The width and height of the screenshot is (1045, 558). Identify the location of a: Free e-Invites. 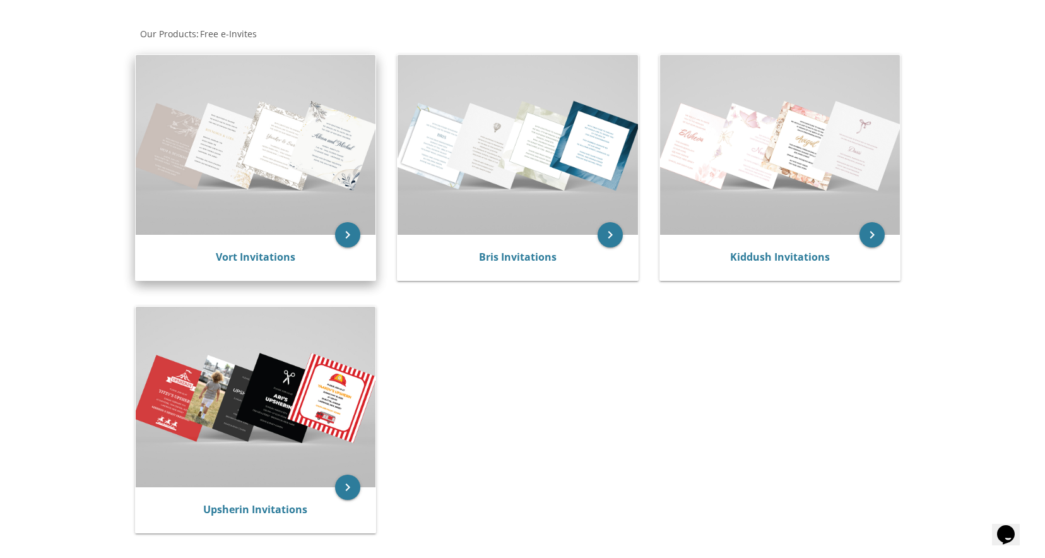
(228, 33).